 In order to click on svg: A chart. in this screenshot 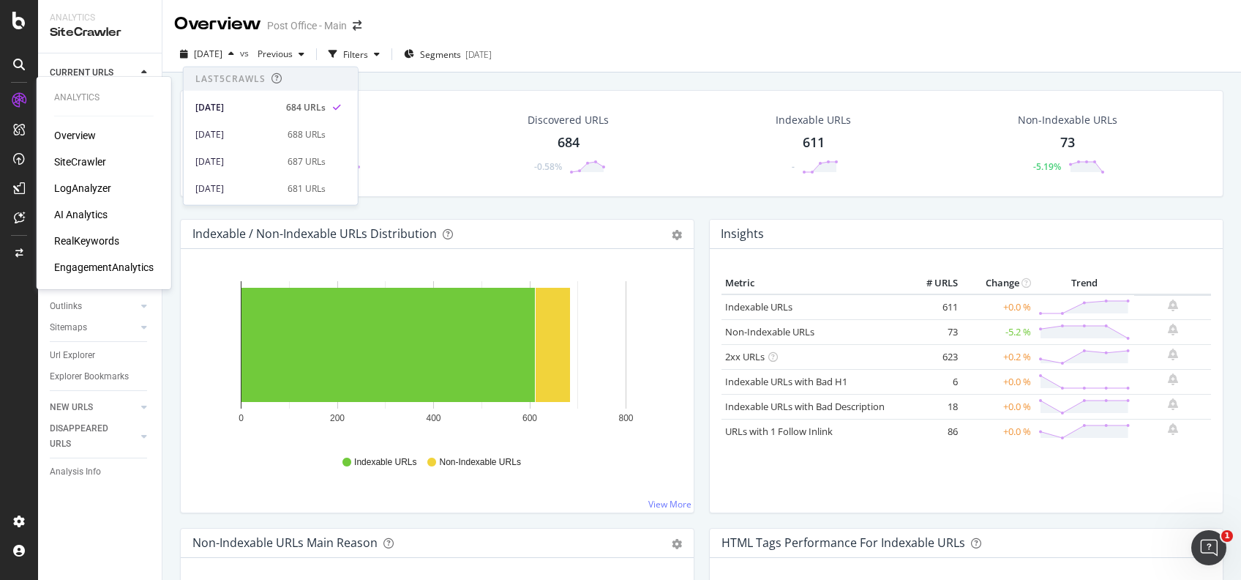, I will do `click(433, 357)`.